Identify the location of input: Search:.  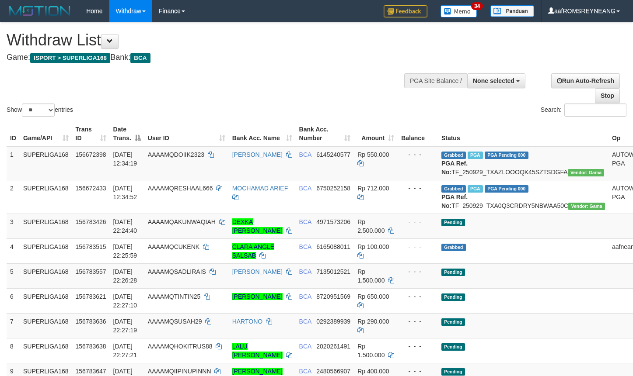
(595, 110).